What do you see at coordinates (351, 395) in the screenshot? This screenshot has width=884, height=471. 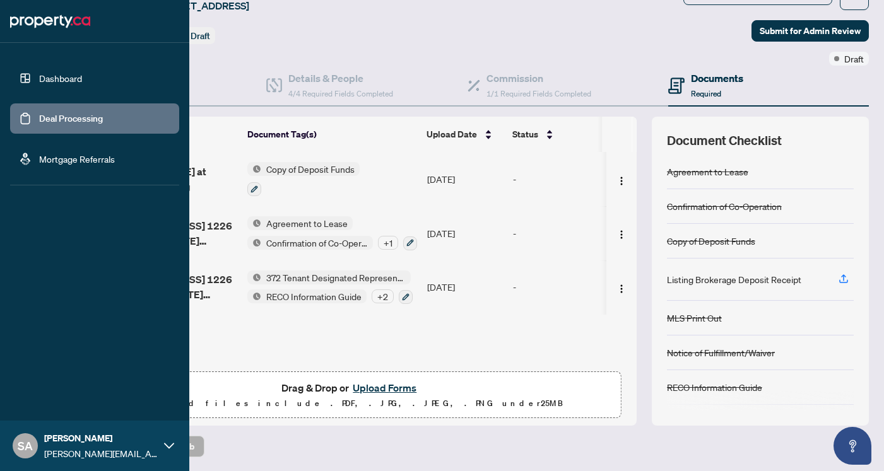 I see `span: Drag & Drop orUpload FormsSupported files include .PDF, .JPG, .JPEG, .PNG under25MB` at bounding box center [351, 395].